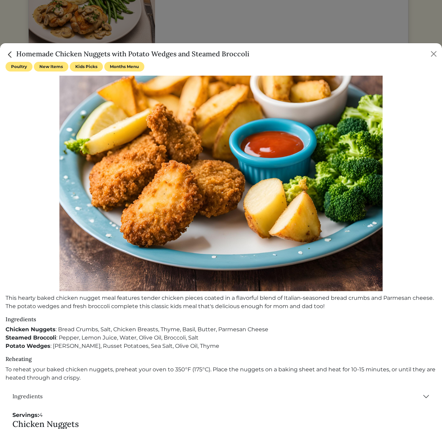  I want to click on img: 263740ef77f19eaebaafe86c6dfae222, so click(221, 183).